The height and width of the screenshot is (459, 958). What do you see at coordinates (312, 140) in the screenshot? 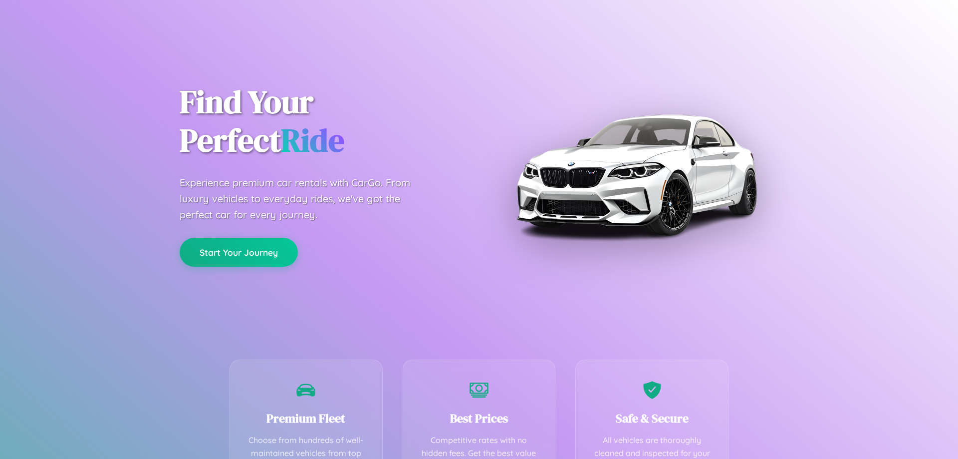
I see `span: Ride` at bounding box center [312, 140].